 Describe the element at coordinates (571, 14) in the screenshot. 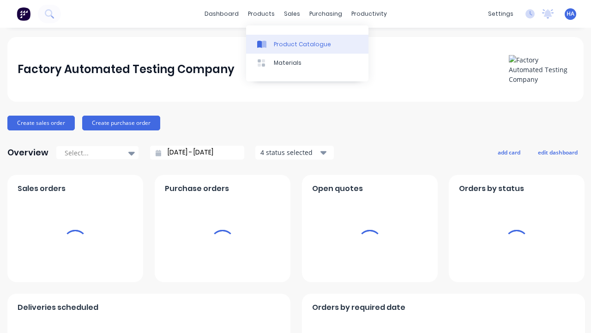

I see `span: HA` at that location.